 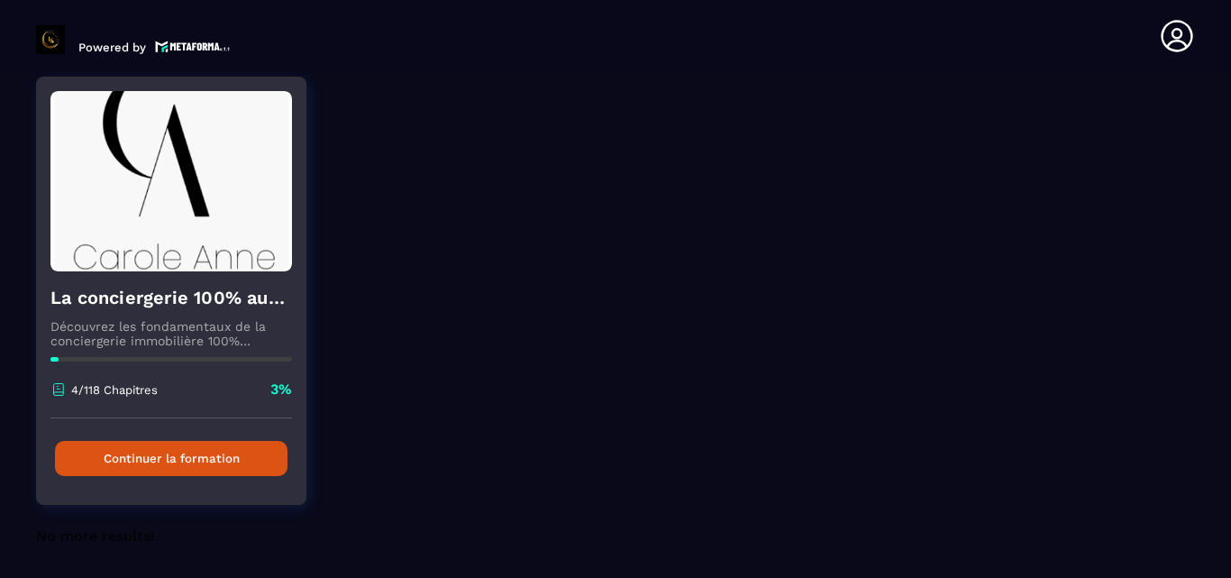 I want to click on h4: La conciergerie 100% automatisée, so click(x=171, y=297).